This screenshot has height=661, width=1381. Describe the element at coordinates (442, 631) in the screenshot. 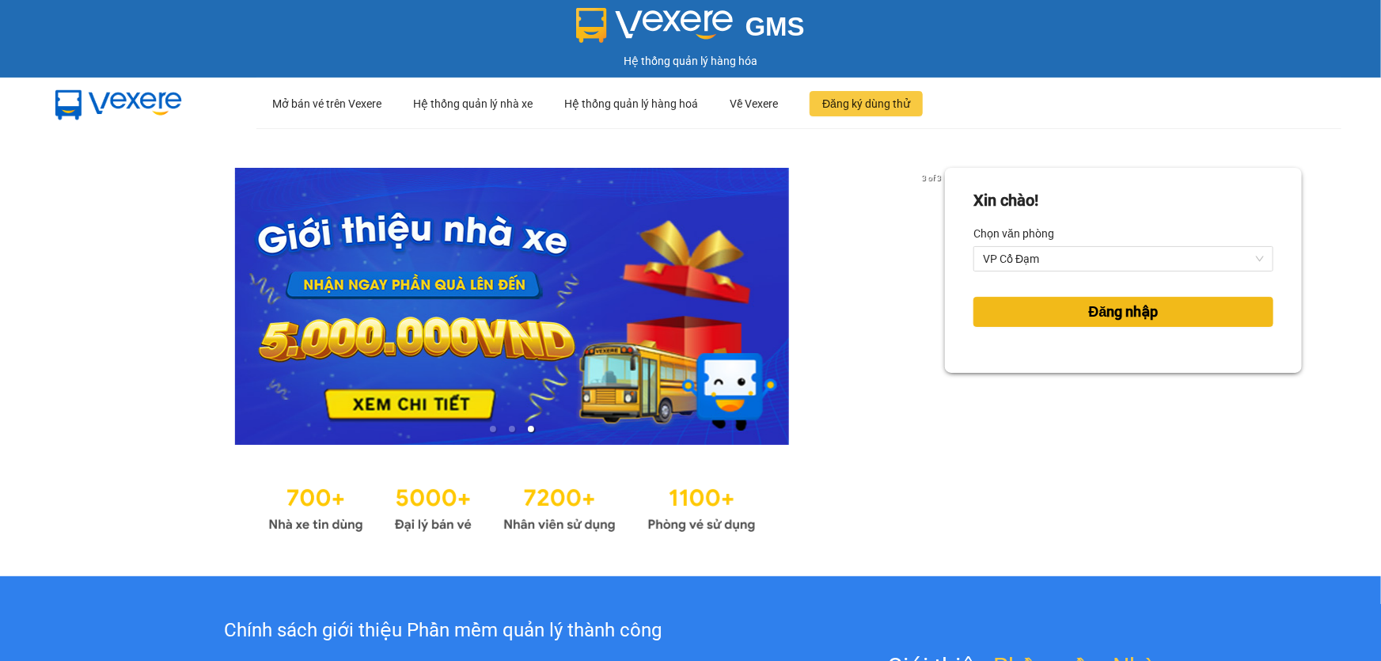

I see `div: Chính sách giới thiệu Phần mềm quản lý thành công` at that location.